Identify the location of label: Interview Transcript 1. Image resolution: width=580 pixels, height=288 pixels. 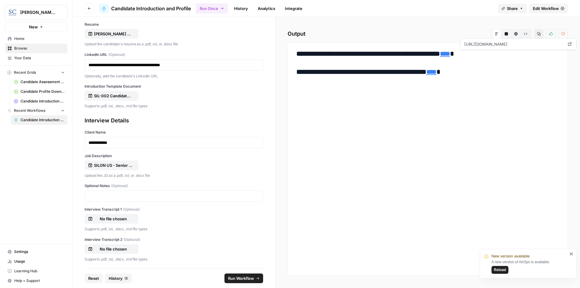
(174, 209).